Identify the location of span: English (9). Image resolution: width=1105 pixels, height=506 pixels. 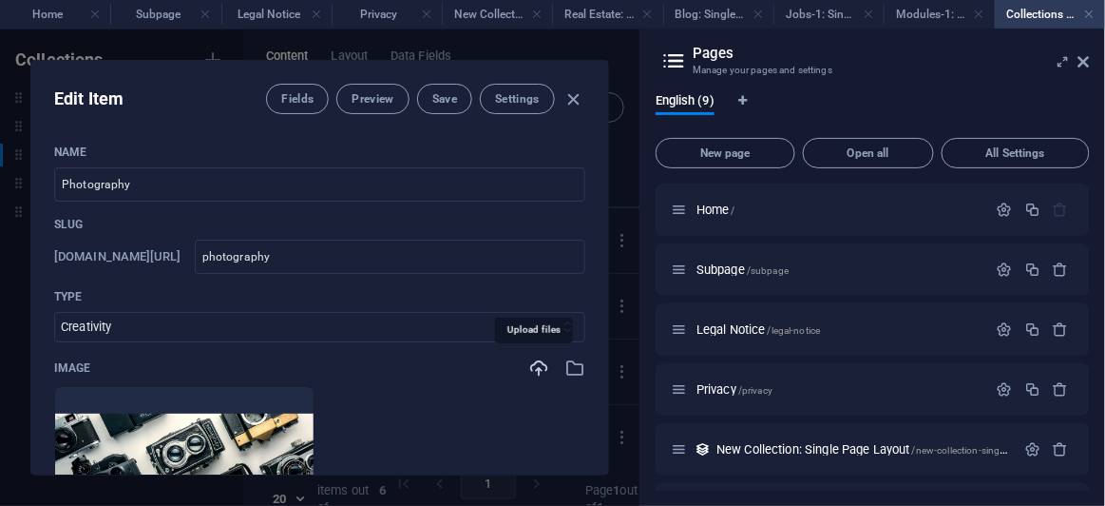
(685, 103).